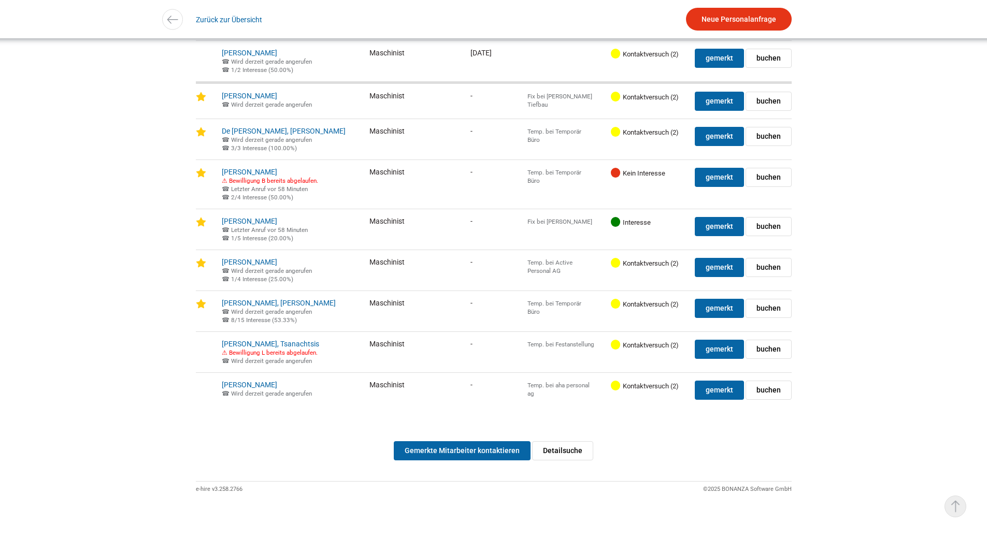  Describe the element at coordinates (229, 19) in the screenshot. I see `a: Zurück zur Übersicht` at that location.